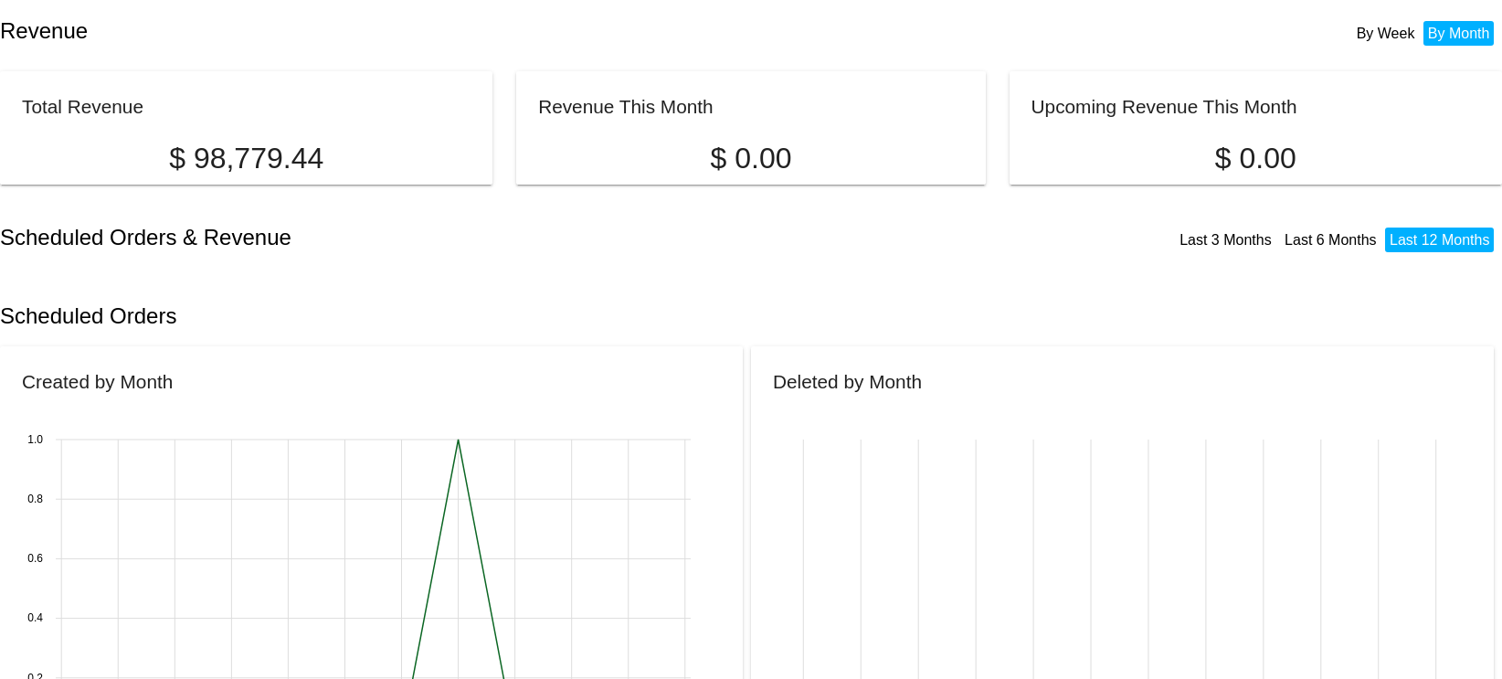 The width and height of the screenshot is (1502, 679). I want to click on a: Last 12 Months, so click(1439, 239).